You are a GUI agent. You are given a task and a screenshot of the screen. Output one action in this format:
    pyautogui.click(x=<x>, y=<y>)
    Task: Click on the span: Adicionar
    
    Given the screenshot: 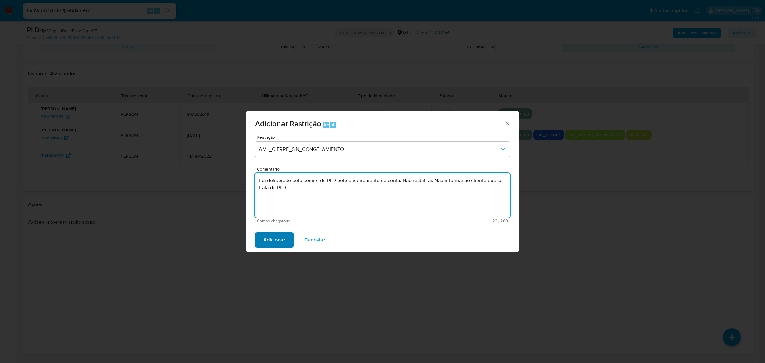 What is the action you would take?
    pyautogui.click(x=274, y=240)
    